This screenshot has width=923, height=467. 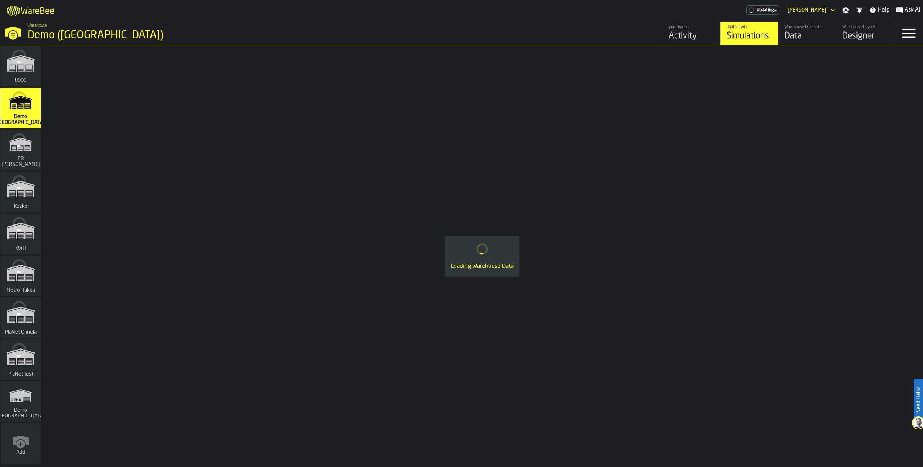 What do you see at coordinates (21, 151) in the screenshot?
I see `a: link-to-/wh/i/3eadc3b7-34a2-4087-9a89-6289a5df3a74/simulations` at bounding box center [21, 151].